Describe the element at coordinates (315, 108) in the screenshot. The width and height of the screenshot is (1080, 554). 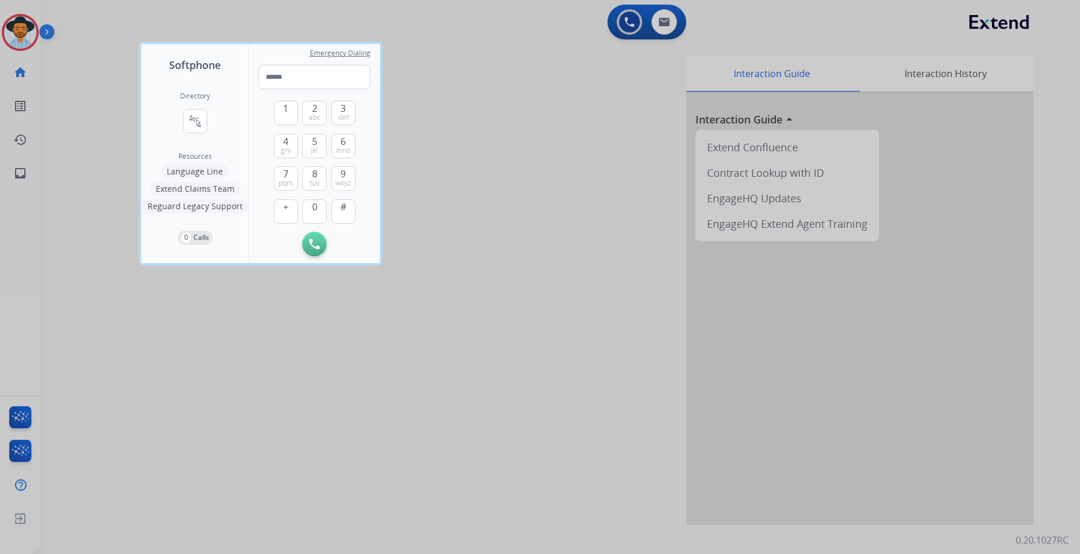
I see `span: 2` at that location.